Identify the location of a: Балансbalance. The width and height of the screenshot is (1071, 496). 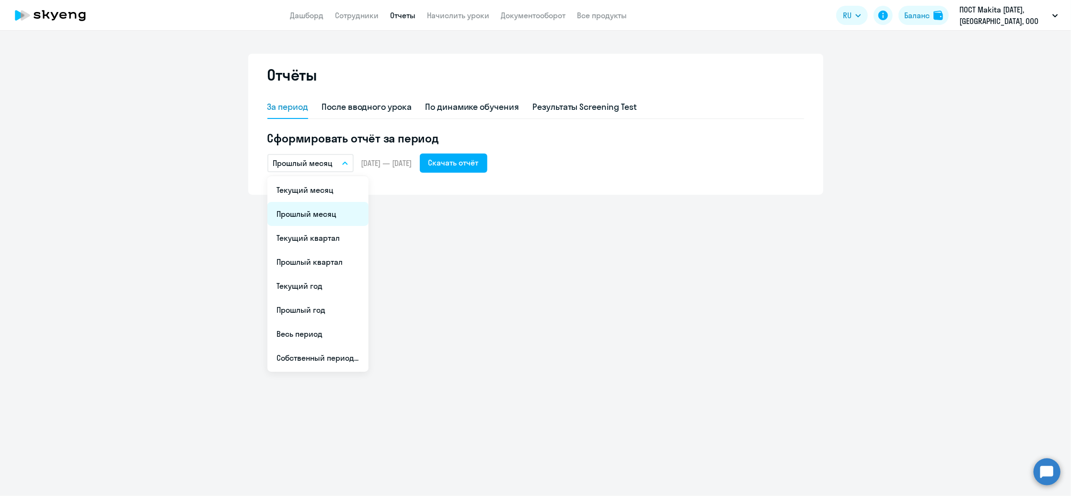
(924, 15).